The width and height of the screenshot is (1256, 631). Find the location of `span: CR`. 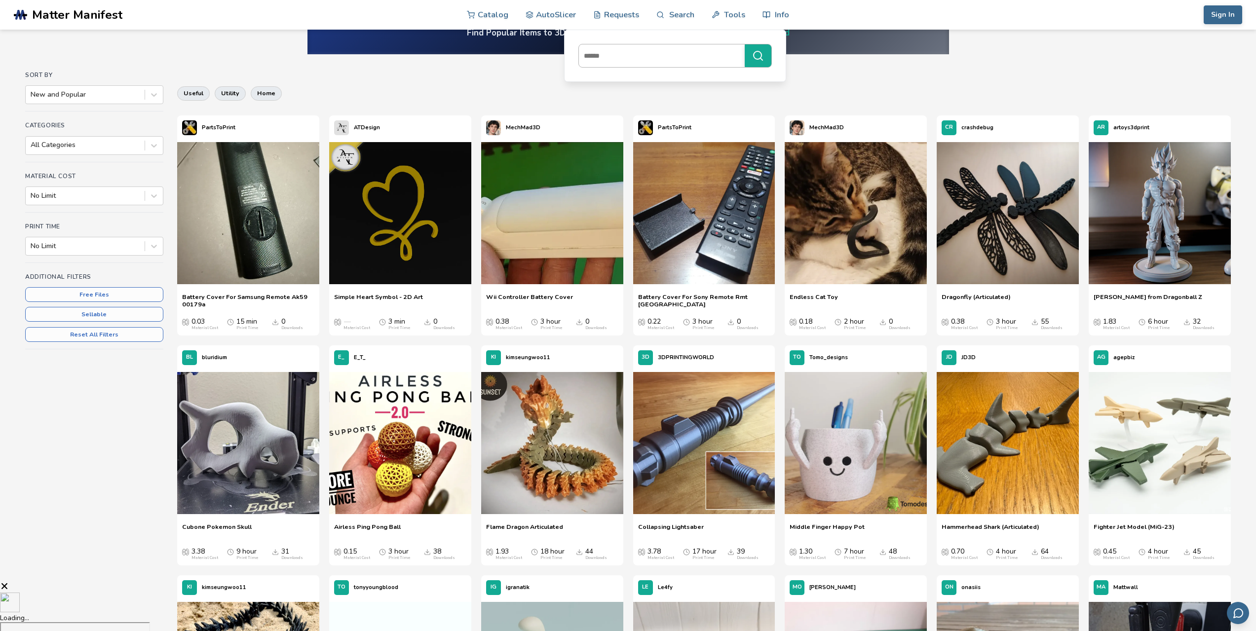

span: CR is located at coordinates (949, 127).